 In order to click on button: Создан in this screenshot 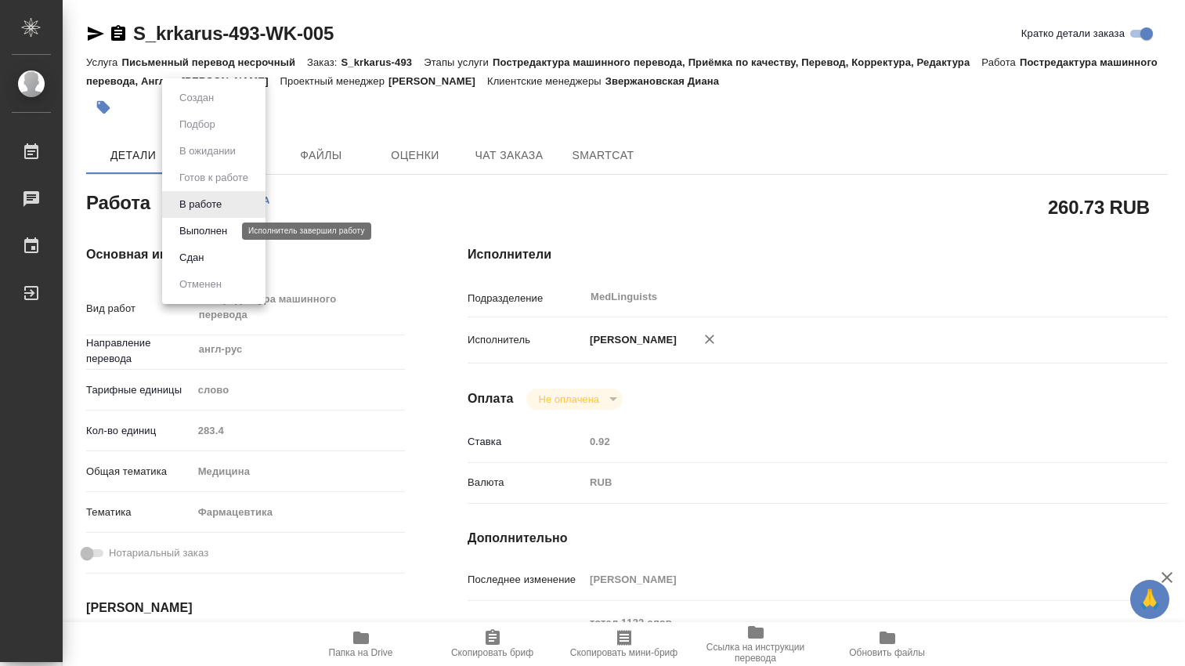, I will do `click(197, 98)`.